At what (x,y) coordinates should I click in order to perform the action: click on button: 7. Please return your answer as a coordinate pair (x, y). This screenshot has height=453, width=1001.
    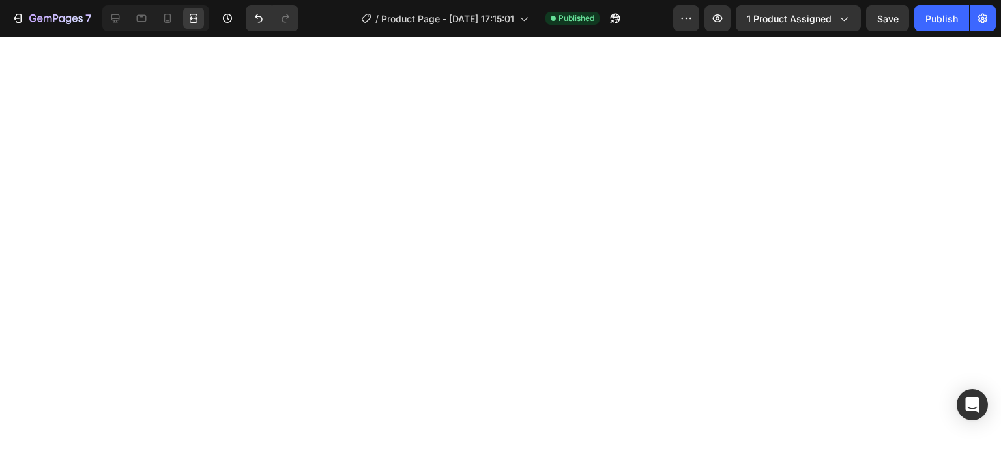
    Looking at the image, I should click on (51, 18).